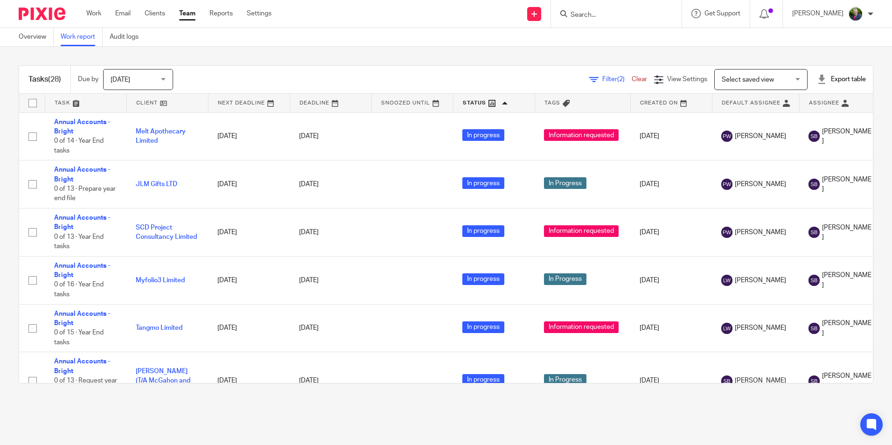  I want to click on a: Tangmo Limited, so click(159, 328).